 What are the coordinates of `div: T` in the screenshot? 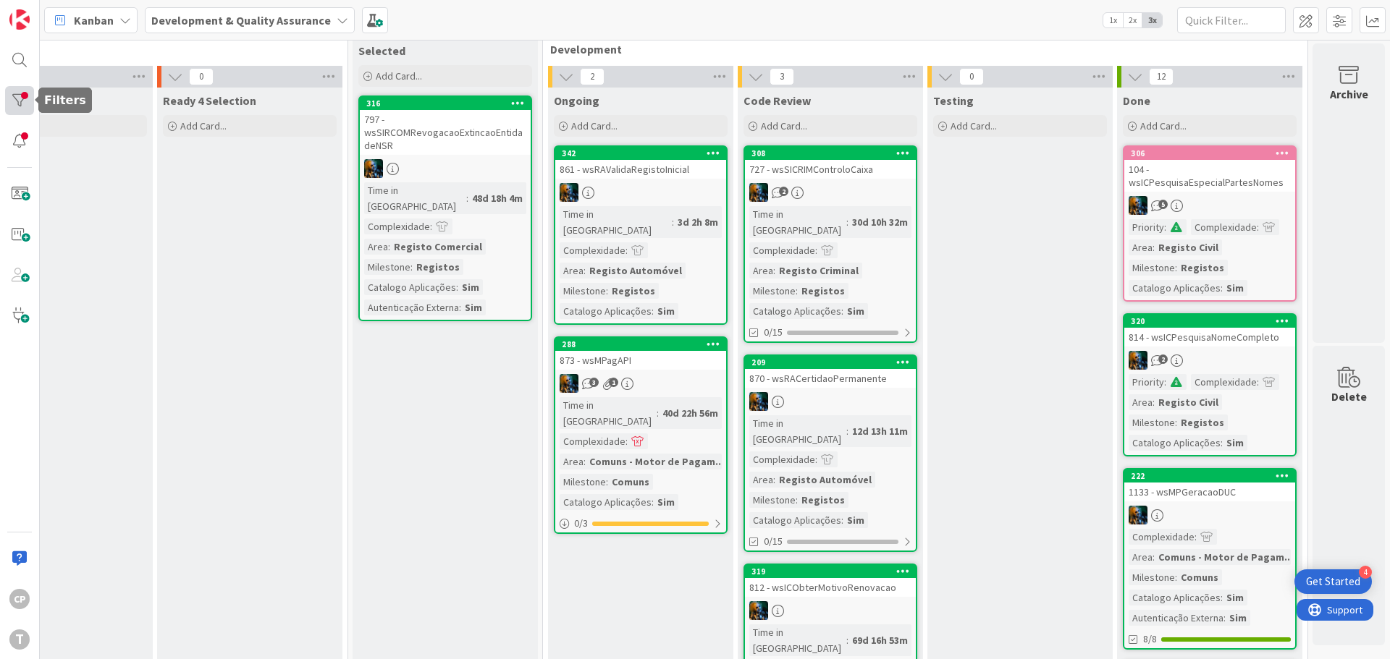 It's located at (20, 640).